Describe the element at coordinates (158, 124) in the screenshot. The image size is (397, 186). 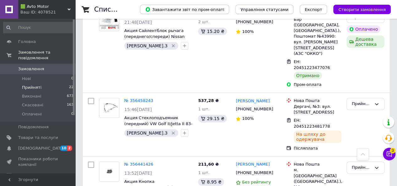
I see `span: Акция Стеклоподъемник (передний) VW Golf II/Jetta II 83-92 (L) (ручной) 50502` at that location.